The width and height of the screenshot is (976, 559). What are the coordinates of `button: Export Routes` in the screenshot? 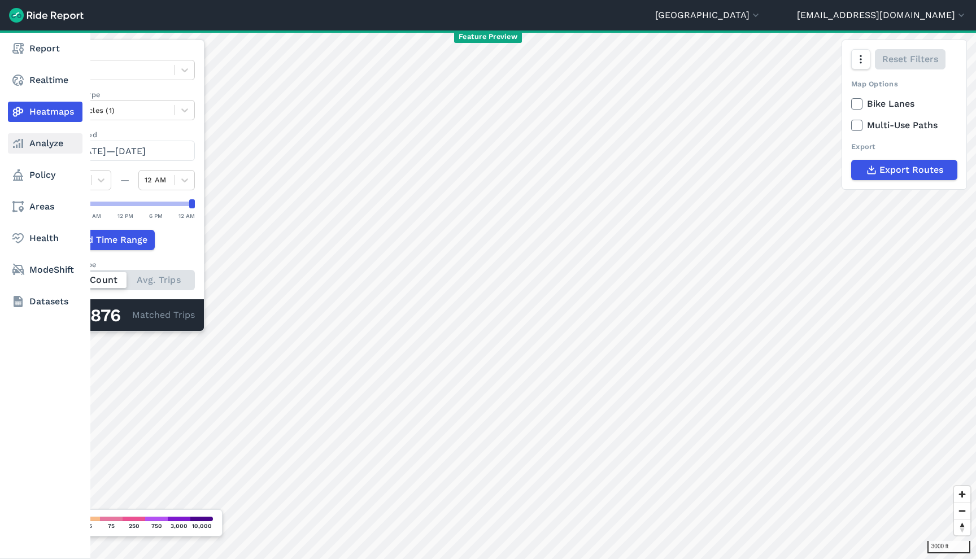 It's located at (904, 170).